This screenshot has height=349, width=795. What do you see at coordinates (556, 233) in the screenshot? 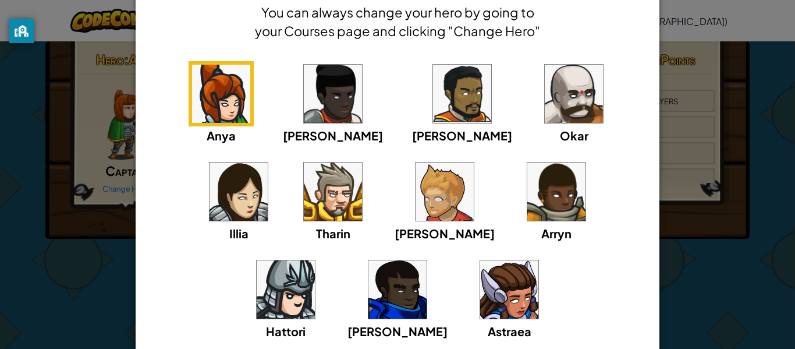
I see `span: Arryn` at bounding box center [556, 233].